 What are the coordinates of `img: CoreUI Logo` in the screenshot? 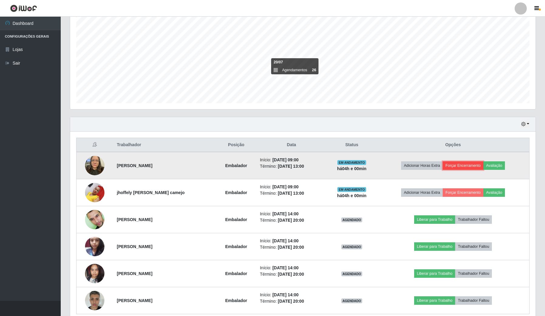 It's located at (23, 8).